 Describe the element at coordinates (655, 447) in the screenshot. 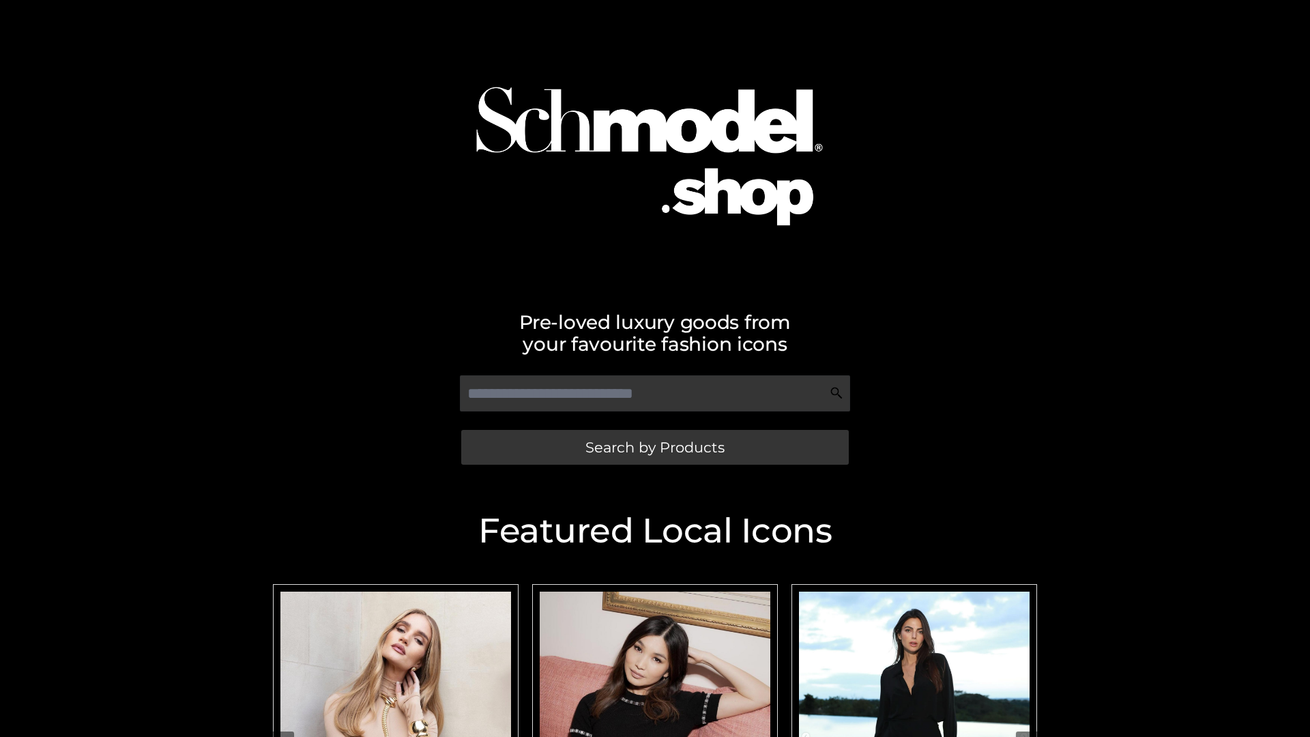

I see `a: Search by Products` at that location.